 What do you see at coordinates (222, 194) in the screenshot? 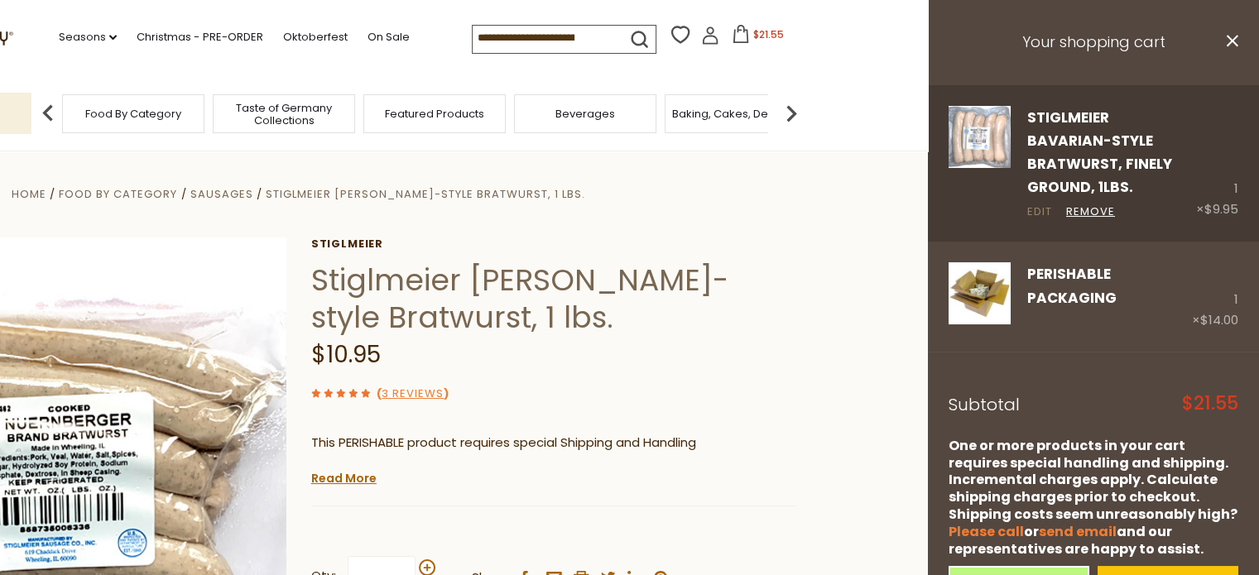
I see `span: Sausages` at bounding box center [222, 194].